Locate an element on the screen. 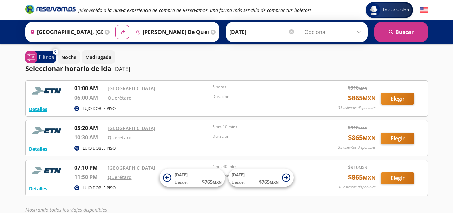 The width and height of the screenshot is (453, 213). p: 10:30 AM is located at coordinates (89, 137).